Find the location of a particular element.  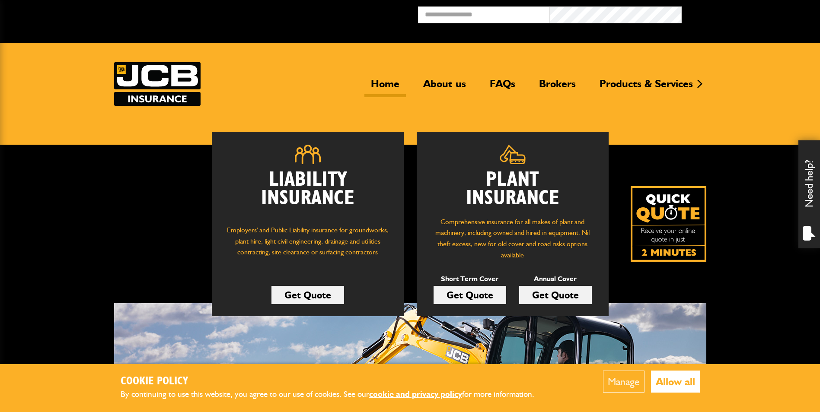

button: Manage is located at coordinates (624, 382).